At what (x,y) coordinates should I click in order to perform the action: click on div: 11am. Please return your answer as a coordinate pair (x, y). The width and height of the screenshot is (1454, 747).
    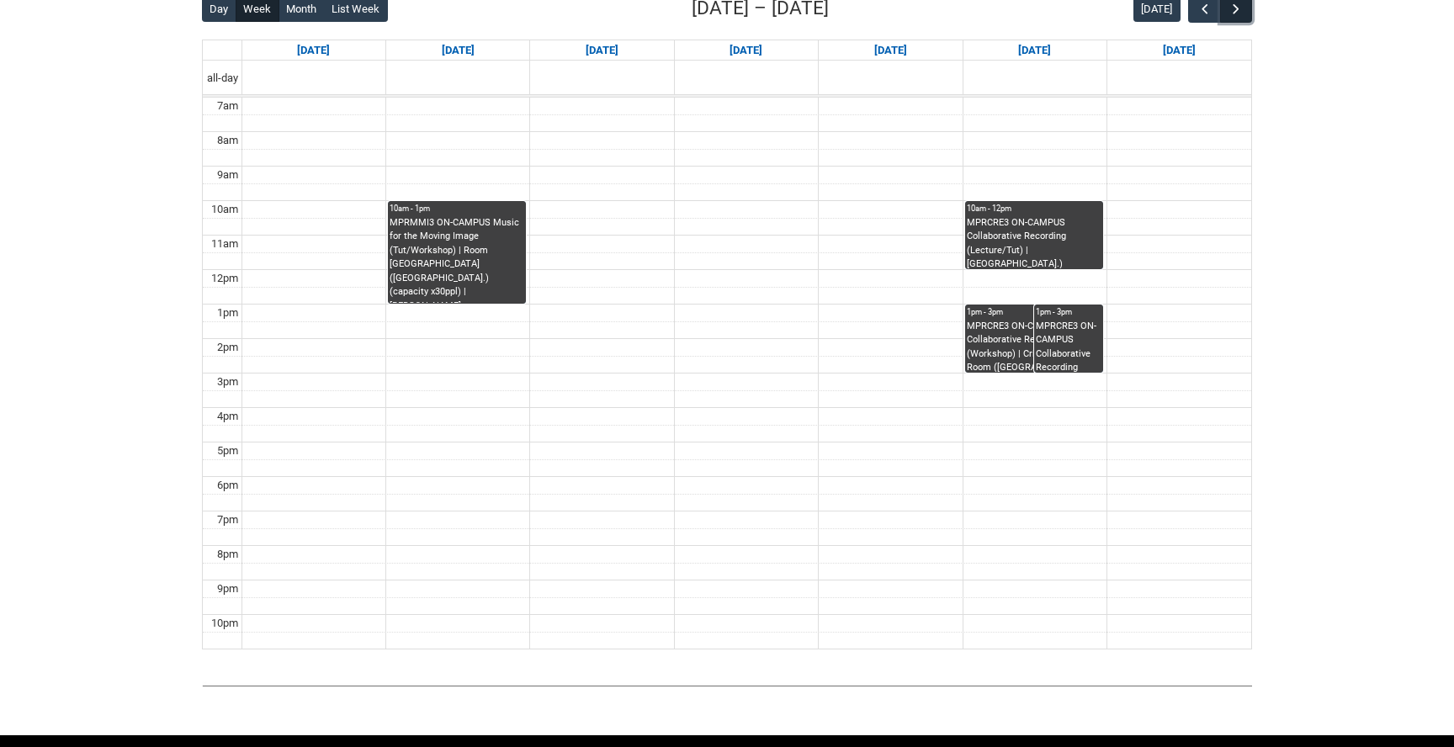
    Looking at the image, I should click on (225, 244).